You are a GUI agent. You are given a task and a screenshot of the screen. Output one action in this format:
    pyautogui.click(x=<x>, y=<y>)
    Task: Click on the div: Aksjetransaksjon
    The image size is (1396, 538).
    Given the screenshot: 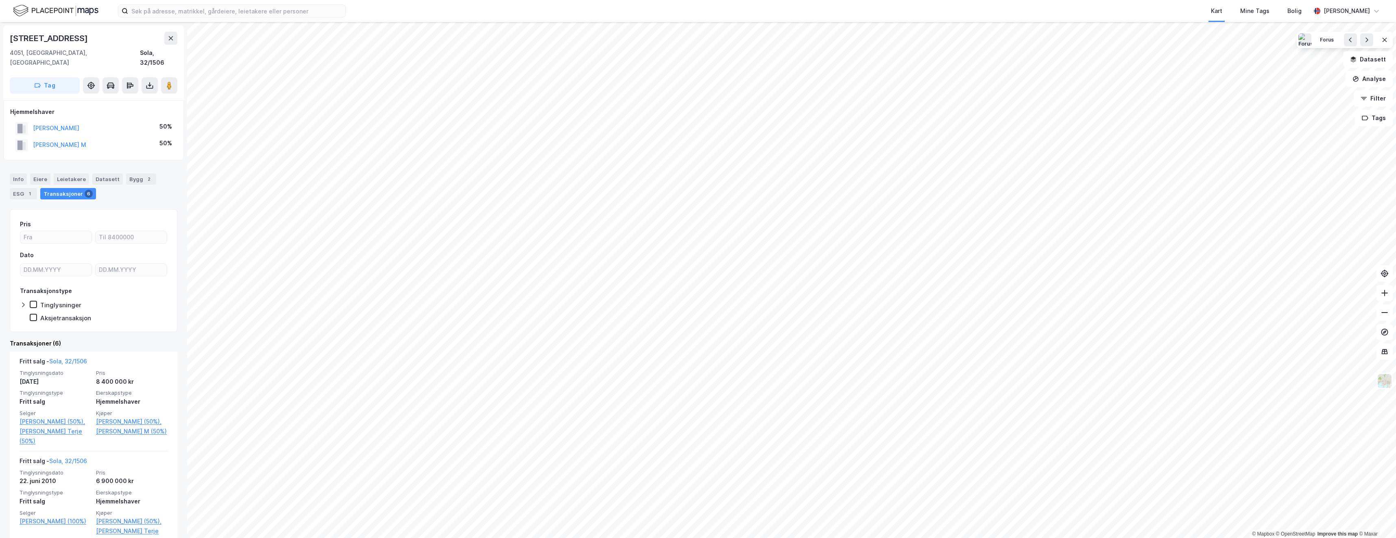 What is the action you would take?
    pyautogui.click(x=65, y=318)
    